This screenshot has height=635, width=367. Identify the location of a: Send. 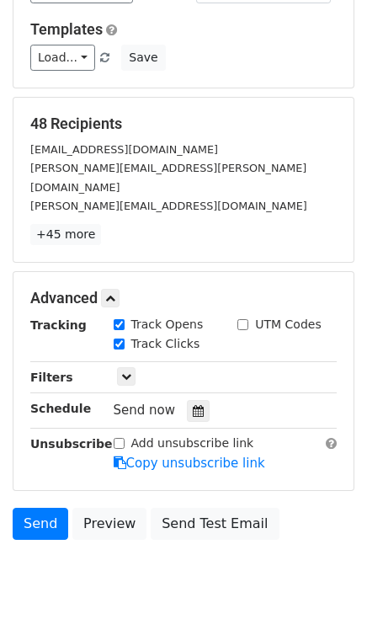
(40, 524).